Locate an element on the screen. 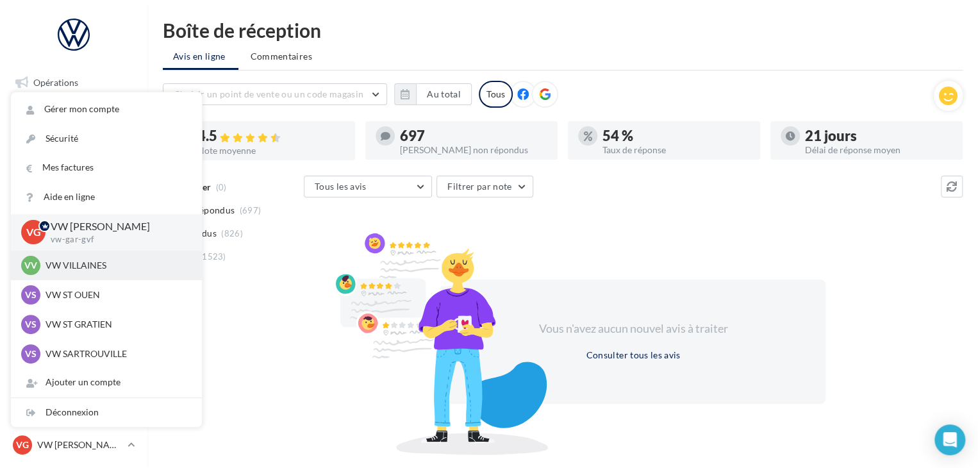 The image size is (978, 468). a: Mes factures is located at coordinates (106, 167).